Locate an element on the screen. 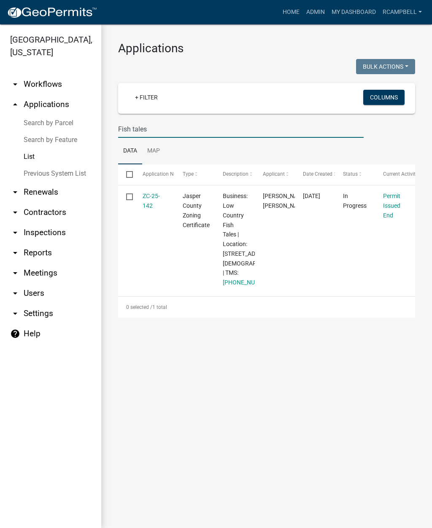 The height and width of the screenshot is (528, 432). datatable-header-cell: Application Number is located at coordinates (154, 174).